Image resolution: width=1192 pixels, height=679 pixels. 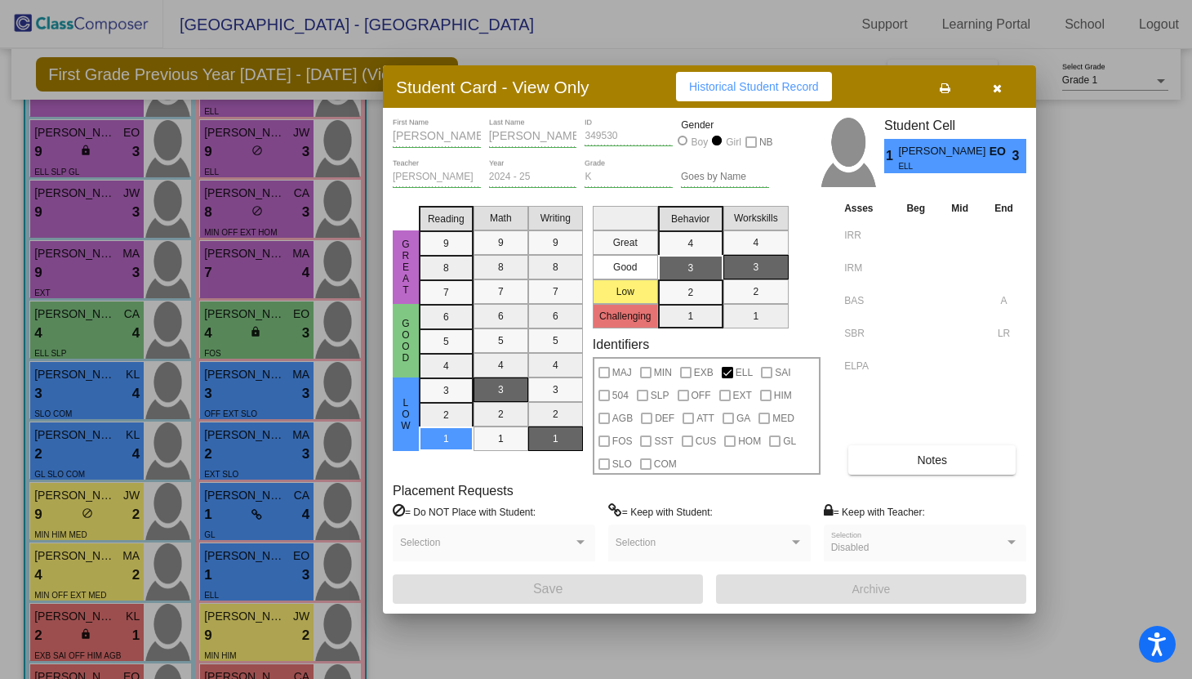 I want to click on input: Enter ID, so click(x=629, y=136).